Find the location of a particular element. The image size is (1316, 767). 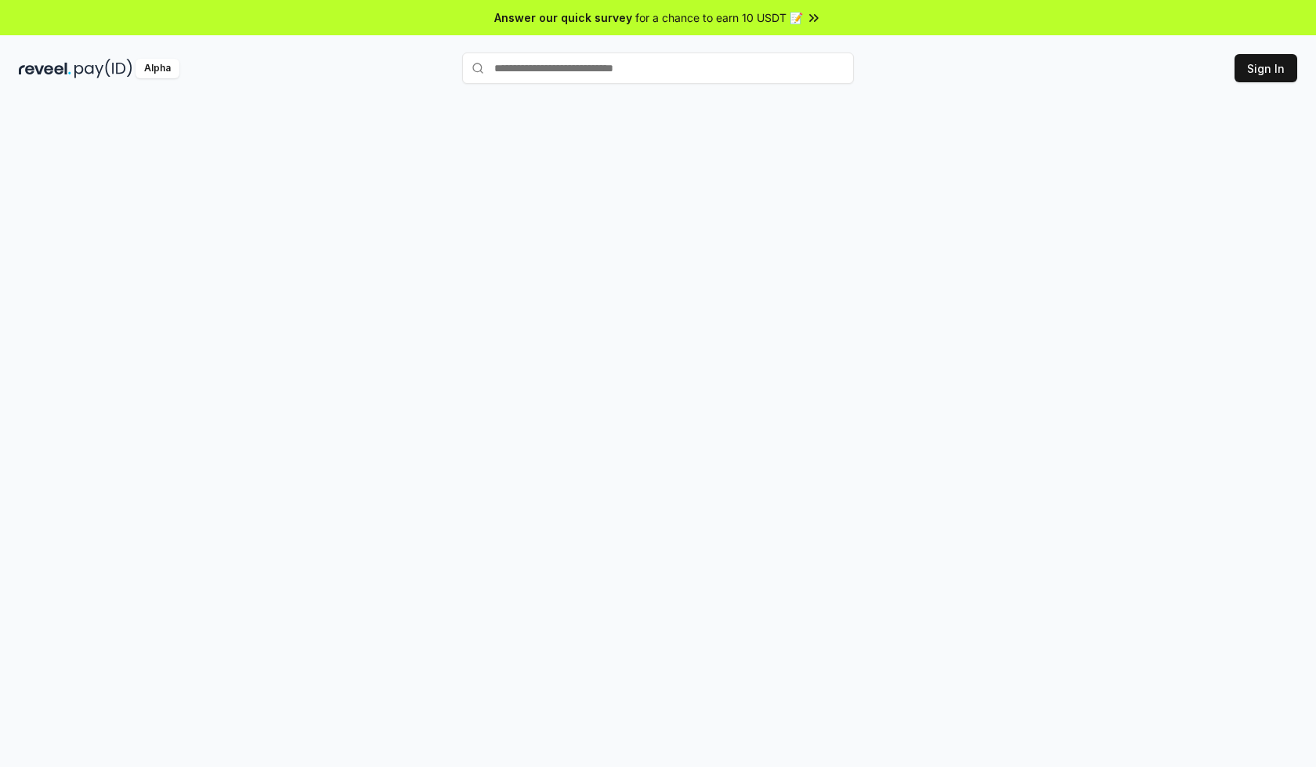

img: pay_id is located at coordinates (103, 68).